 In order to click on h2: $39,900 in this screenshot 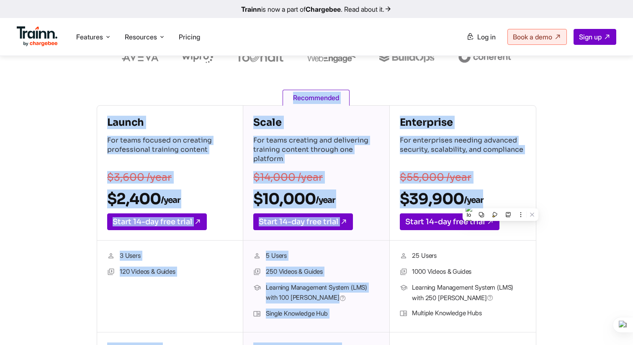, I will do `click(463, 198)`.